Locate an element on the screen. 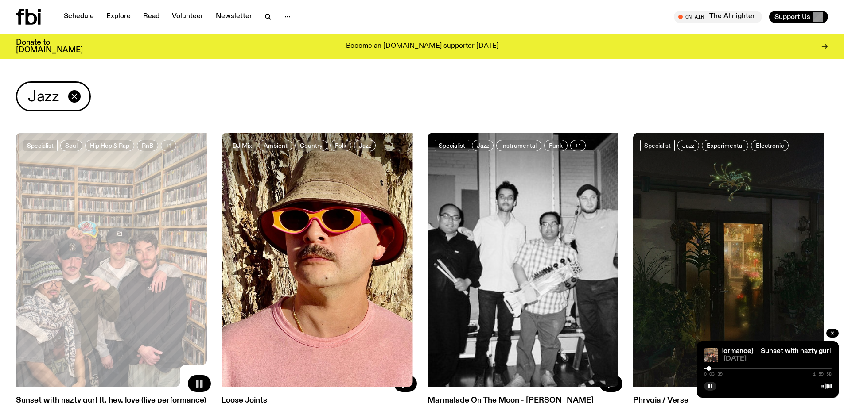 The width and height of the screenshot is (844, 403). a: Experimental is located at coordinates (725, 146).